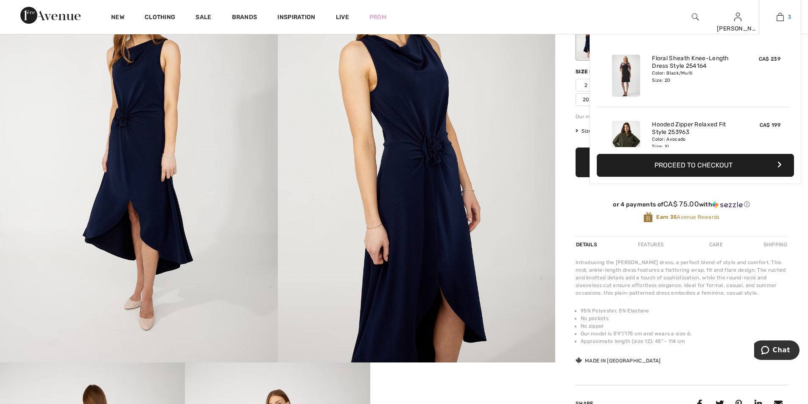 The width and height of the screenshot is (808, 404). I want to click on a: 1ère Avenue, so click(50, 15).